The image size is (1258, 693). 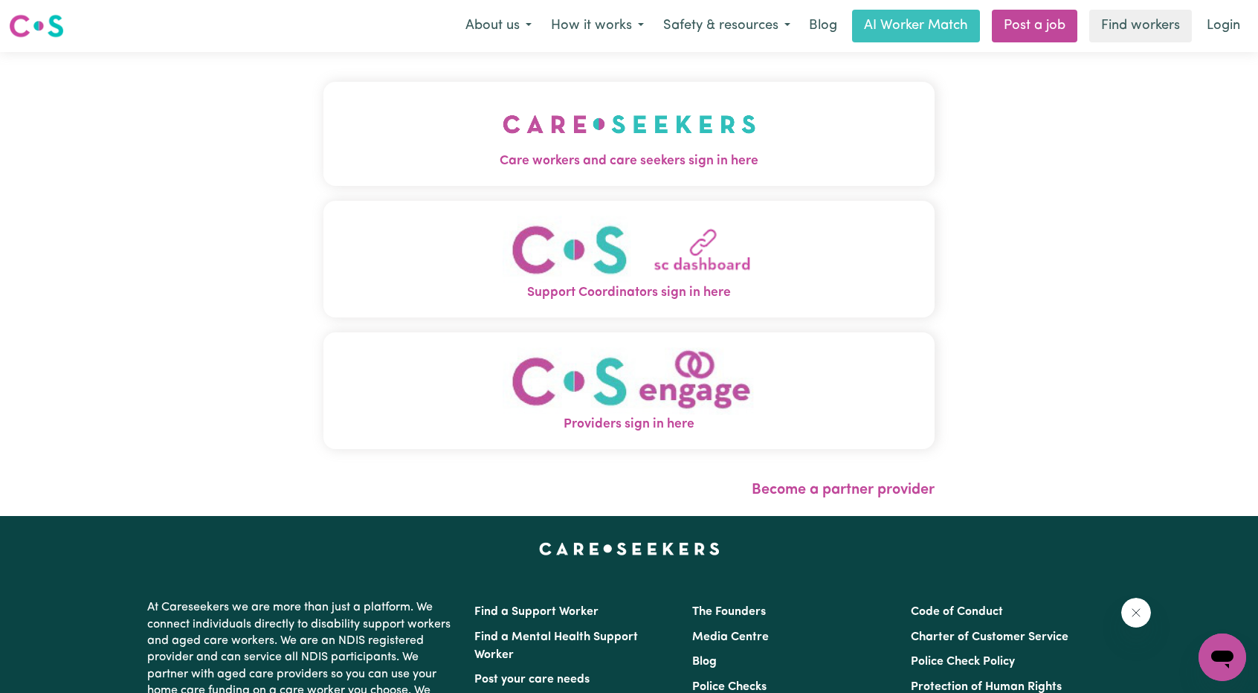 What do you see at coordinates (629, 259) in the screenshot?
I see `button: Support Coordinators sign in here` at bounding box center [629, 259].